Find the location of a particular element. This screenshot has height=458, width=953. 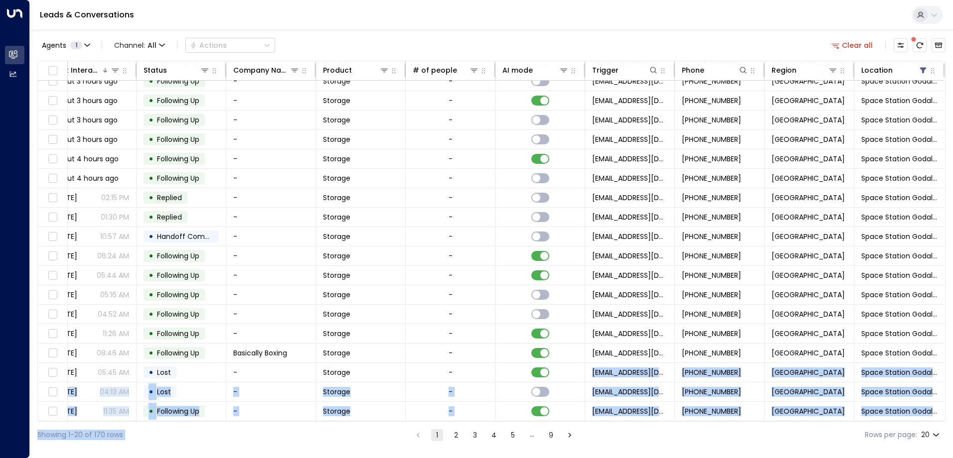

button: Go to page 2 is located at coordinates (456, 436).